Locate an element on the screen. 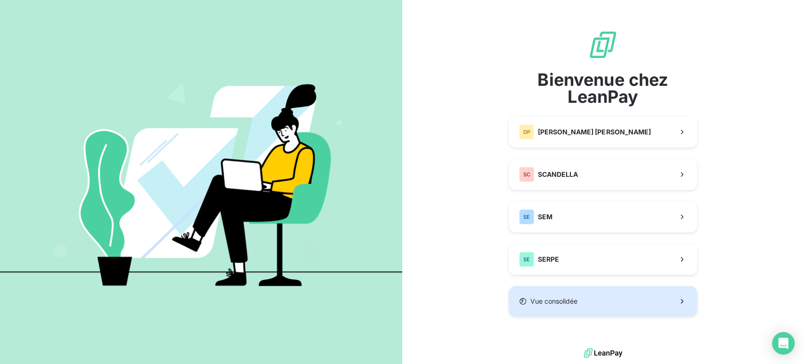 Image resolution: width=804 pixels, height=364 pixels. div: DP is located at coordinates (526, 132).